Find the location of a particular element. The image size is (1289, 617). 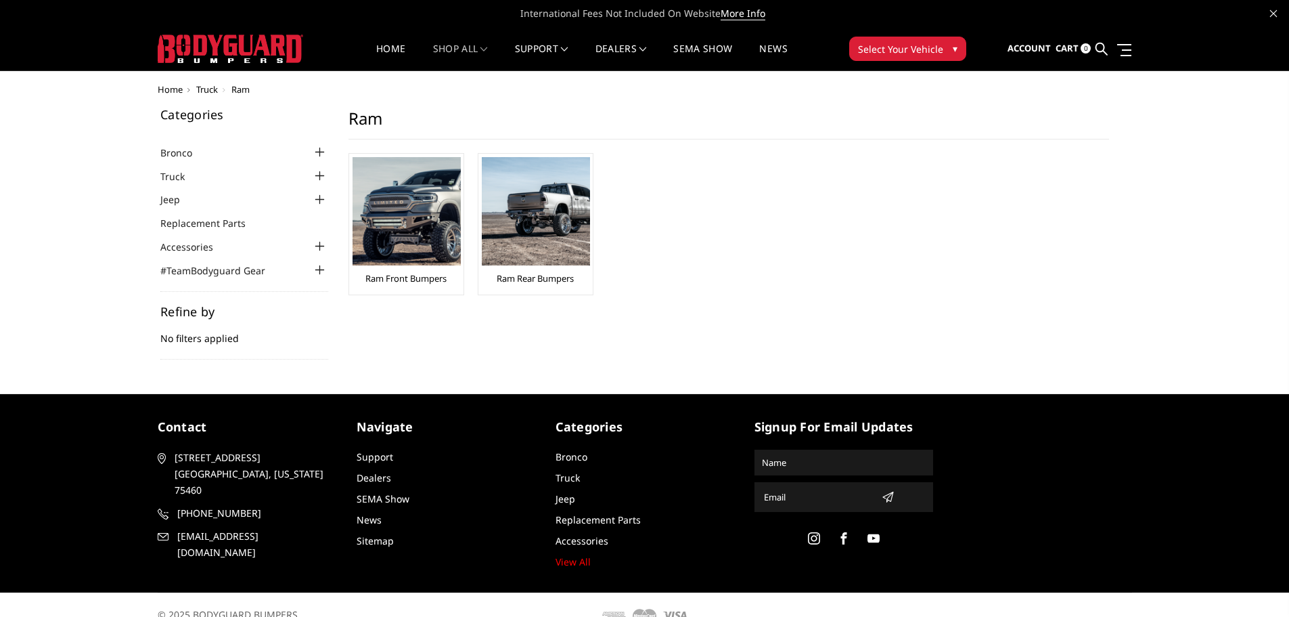

a: Cart 0 is located at coordinates (1073, 49).